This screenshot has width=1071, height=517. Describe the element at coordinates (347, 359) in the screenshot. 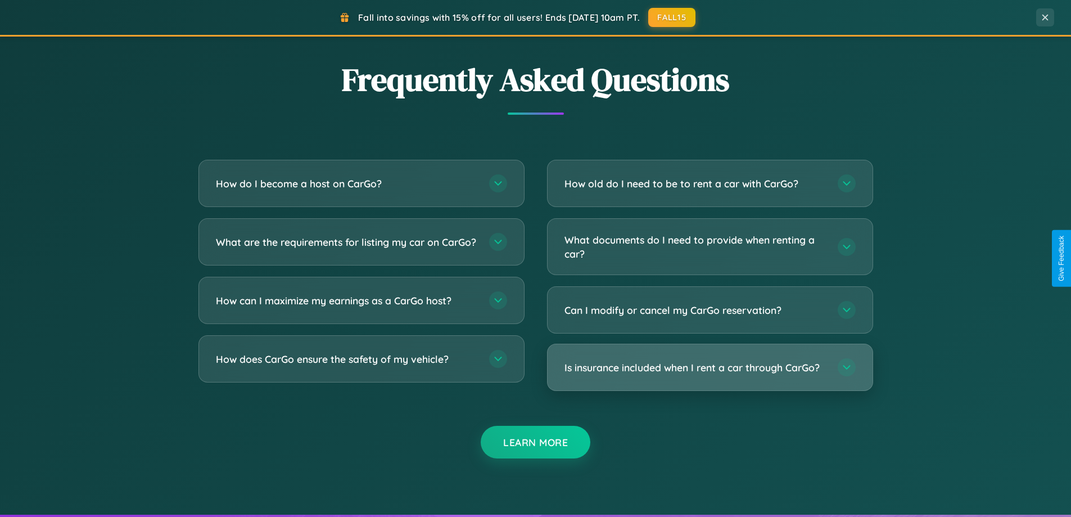

I see `h3: How does CarGo ensure the safety of my vehicle?` at that location.